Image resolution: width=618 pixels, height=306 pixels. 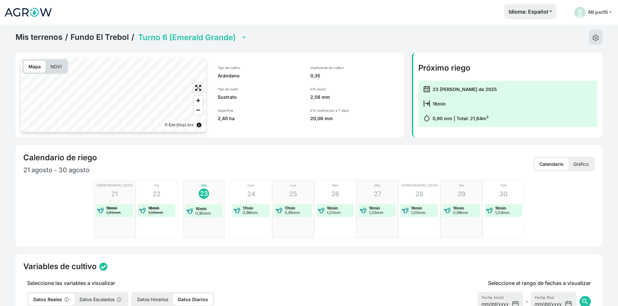 I want to click on p: Tipo de suelo, so click(x=260, y=89).